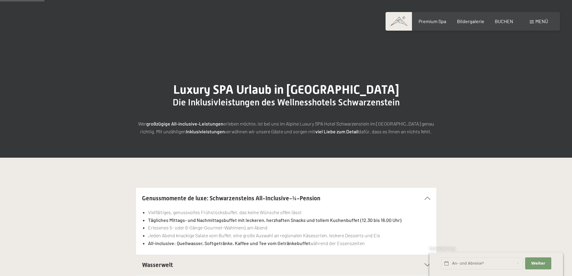 This screenshot has height=276, width=572. Describe the element at coordinates (538, 263) in the screenshot. I see `button: Weiter` at that location.